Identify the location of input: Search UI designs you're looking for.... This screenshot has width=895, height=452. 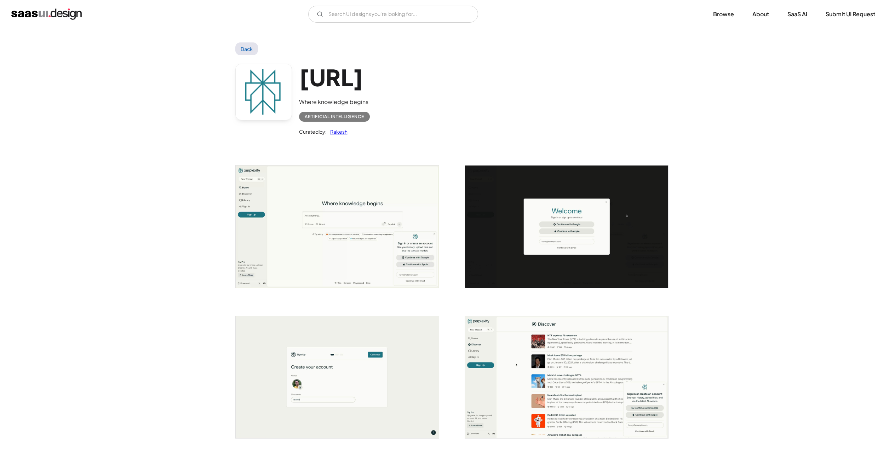
(393, 14).